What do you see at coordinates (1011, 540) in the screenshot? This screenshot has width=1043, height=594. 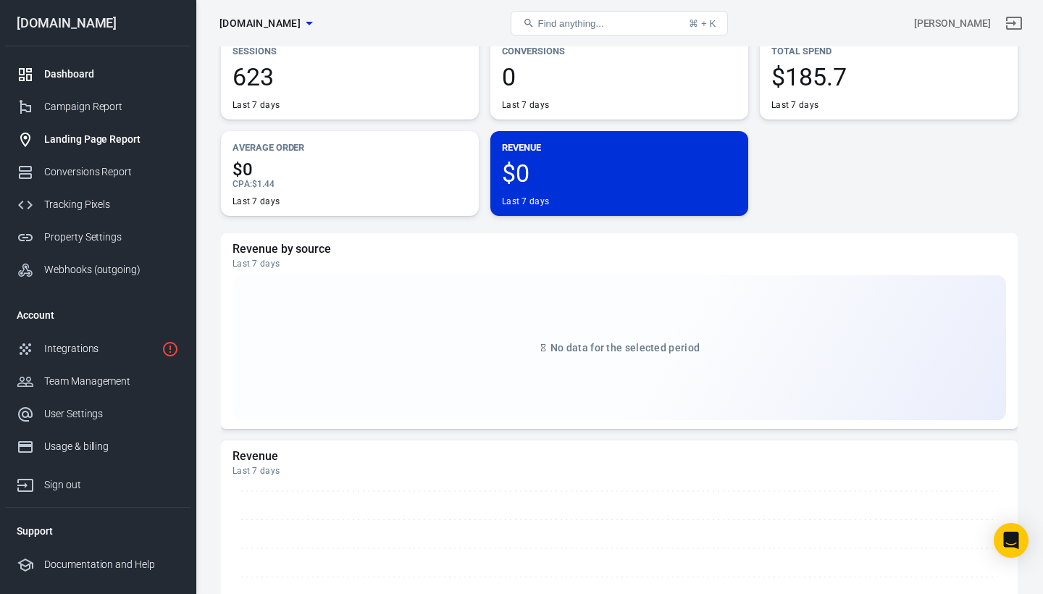 I see `div: Open Intercom Messenger` at bounding box center [1011, 540].